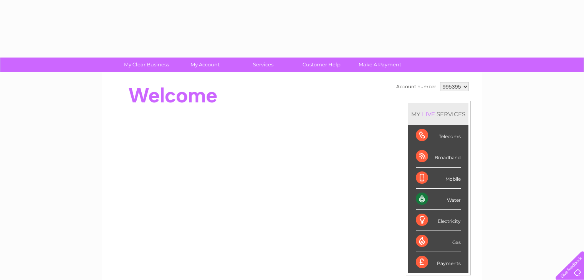 This screenshot has height=280, width=584. I want to click on a: Customer Help, so click(321, 65).